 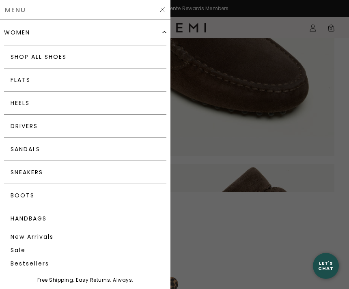 What do you see at coordinates (17, 32) in the screenshot?
I see `div: women` at bounding box center [17, 32].